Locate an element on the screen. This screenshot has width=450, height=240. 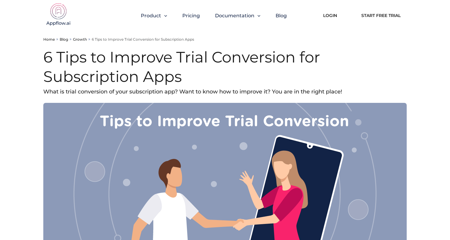
button: Product is located at coordinates (154, 15).